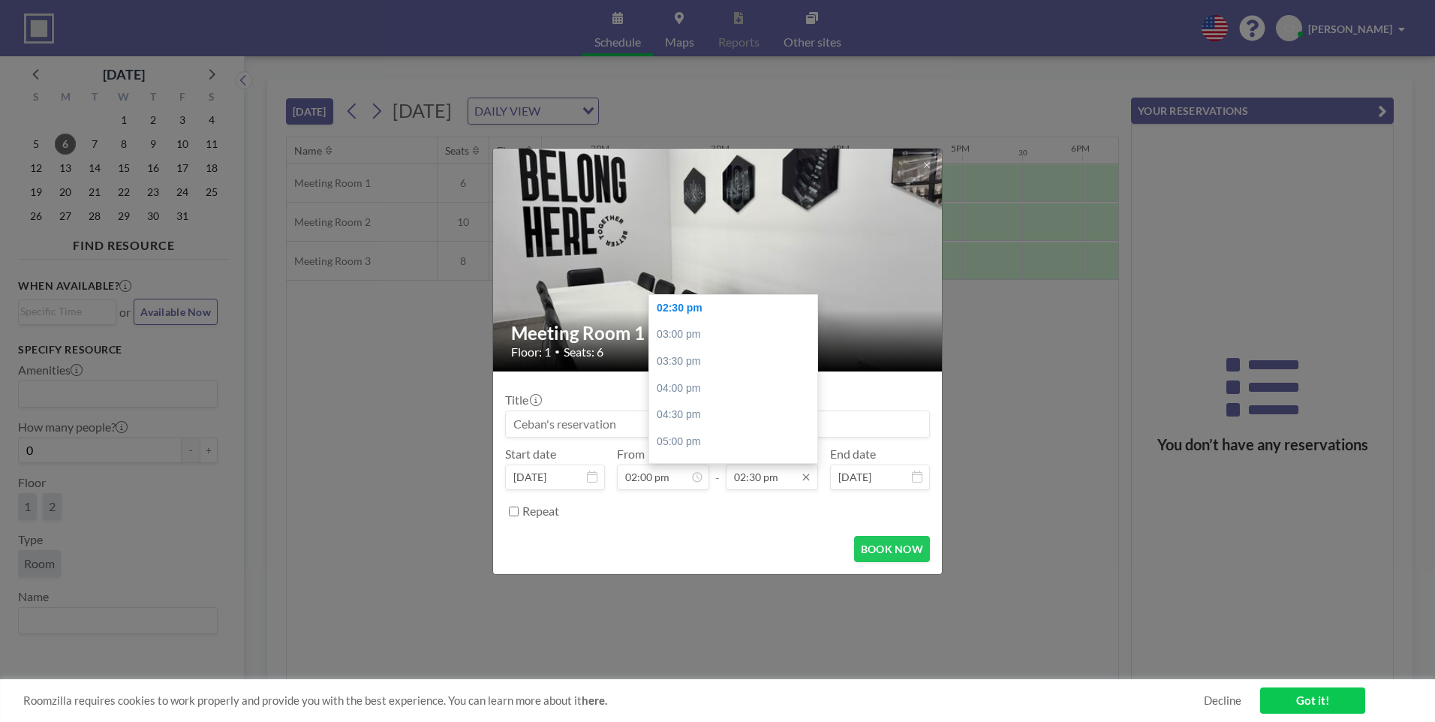 This screenshot has width=1435, height=722. What do you see at coordinates (531, 352) in the screenshot?
I see `span: Floor: 1` at bounding box center [531, 352].